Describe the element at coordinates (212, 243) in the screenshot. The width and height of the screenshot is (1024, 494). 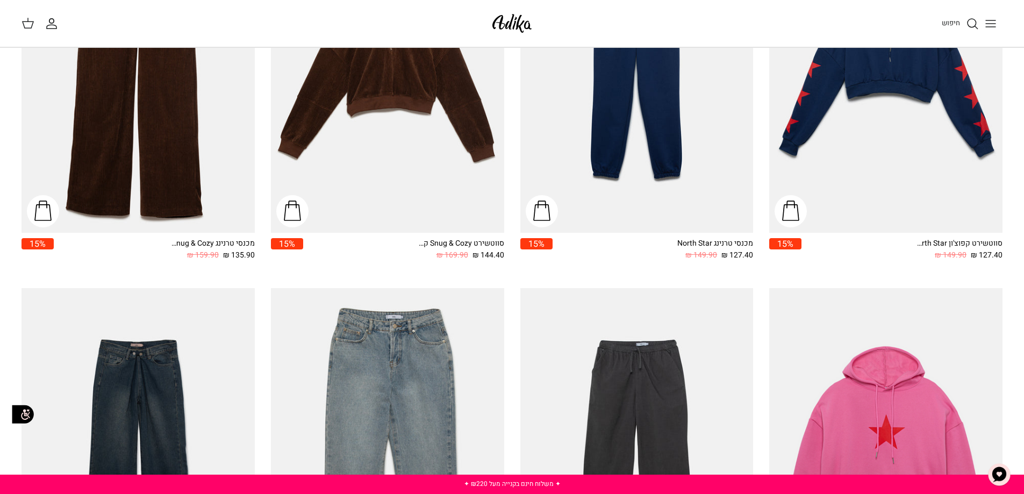
I see `div: מכנסי טרנינג Snug & Cozy גזרה משוחררת` at that location.